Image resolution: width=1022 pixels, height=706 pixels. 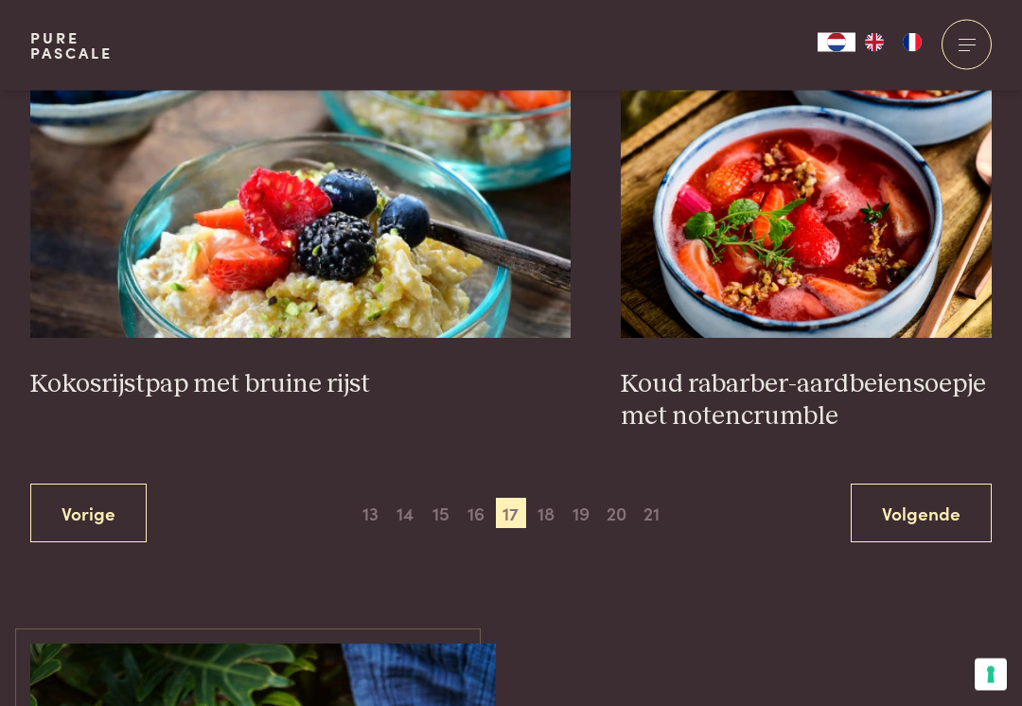 What do you see at coordinates (874, 43) in the screenshot?
I see `a: EN` at bounding box center [874, 43].